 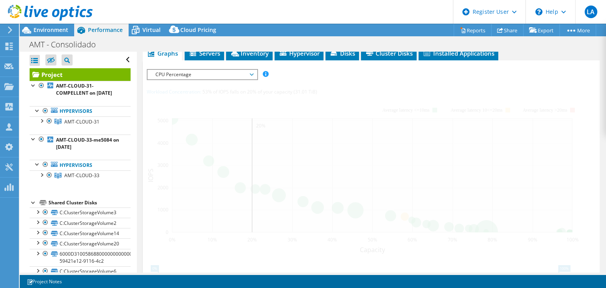 I want to click on span: Cloud Pricing, so click(x=198, y=30).